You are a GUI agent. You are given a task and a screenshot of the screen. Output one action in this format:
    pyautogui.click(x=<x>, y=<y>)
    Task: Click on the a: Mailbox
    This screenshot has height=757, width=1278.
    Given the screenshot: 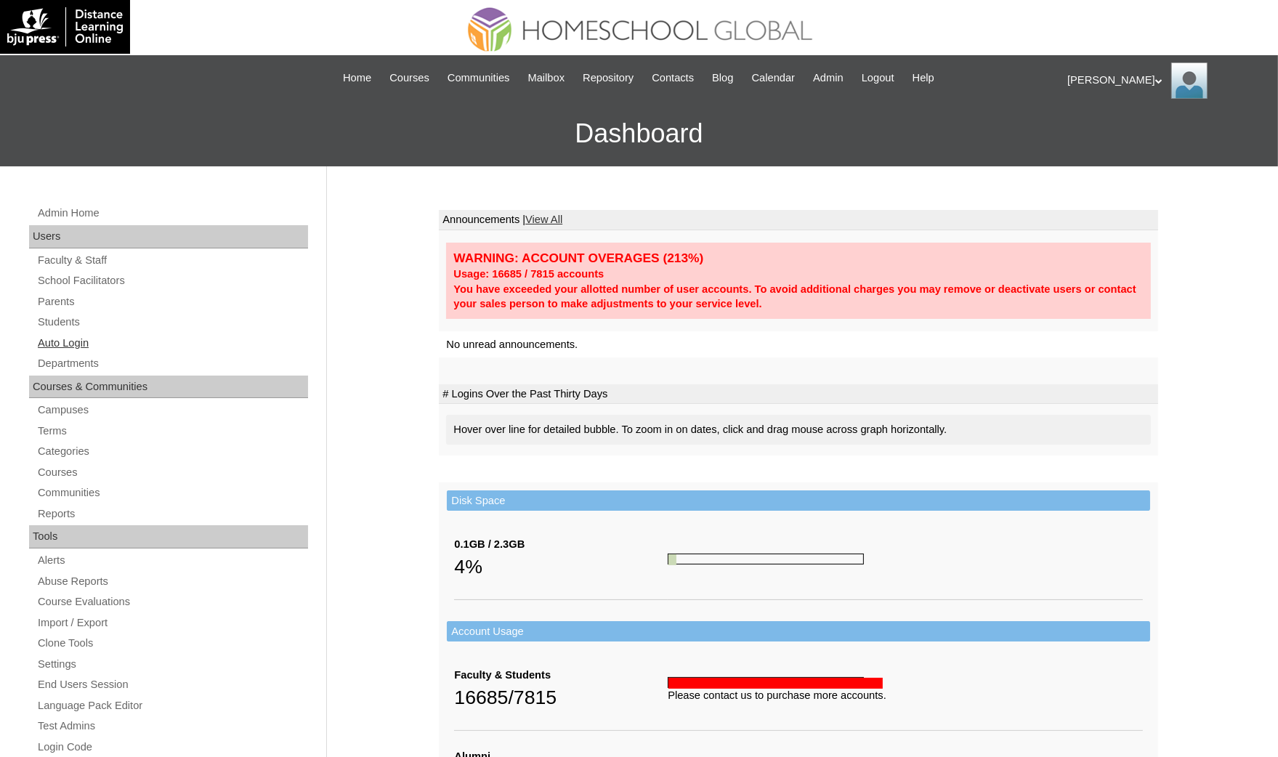 What is the action you would take?
    pyautogui.click(x=546, y=78)
    